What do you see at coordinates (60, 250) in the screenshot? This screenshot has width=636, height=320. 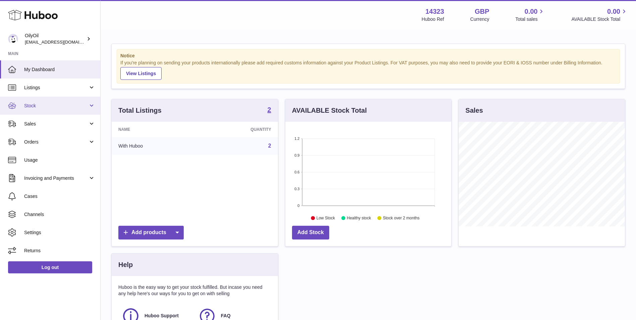 I see `span: Returns` at bounding box center [60, 250].